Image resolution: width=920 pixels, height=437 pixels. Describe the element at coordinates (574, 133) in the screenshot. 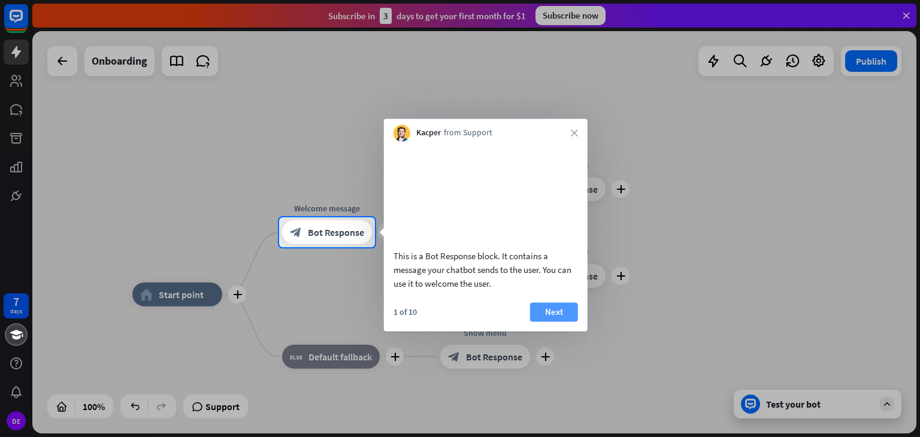

I see `i: close` at that location.